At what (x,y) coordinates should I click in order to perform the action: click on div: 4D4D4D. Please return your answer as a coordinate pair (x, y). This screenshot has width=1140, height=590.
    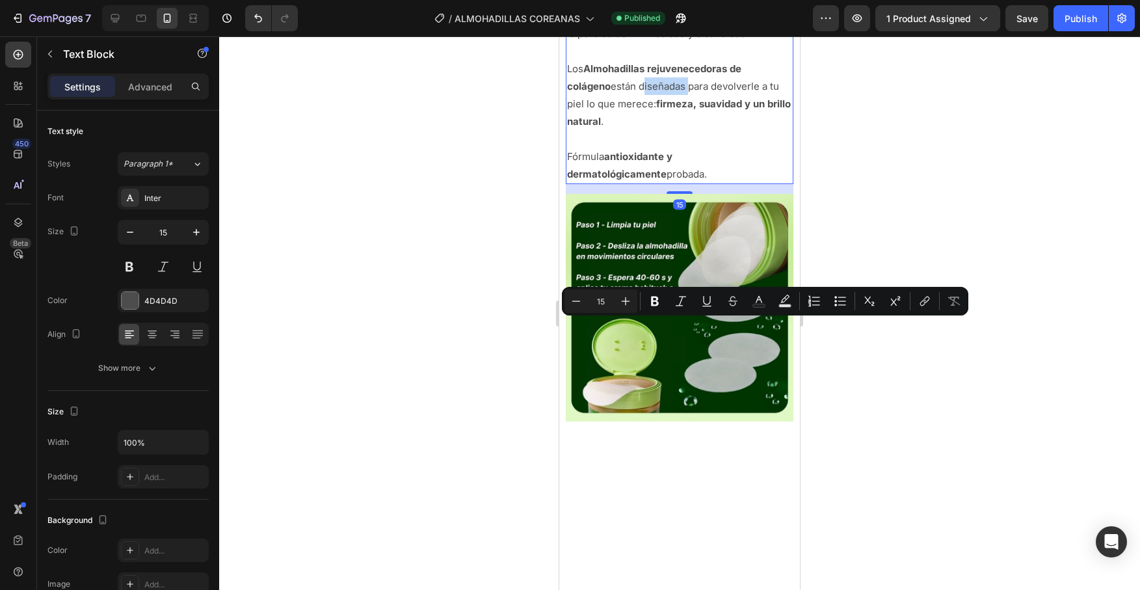
    Looking at the image, I should click on (175, 301).